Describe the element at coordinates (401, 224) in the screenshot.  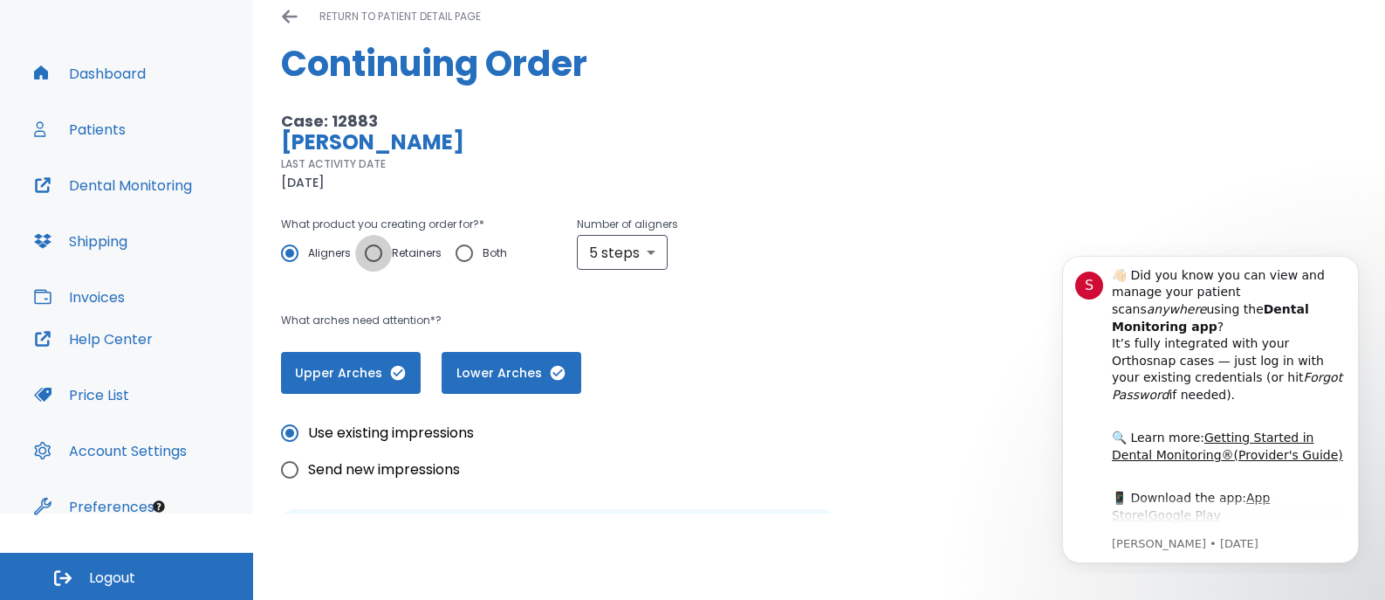
I see `p: What product you creating order for? *` at that location.